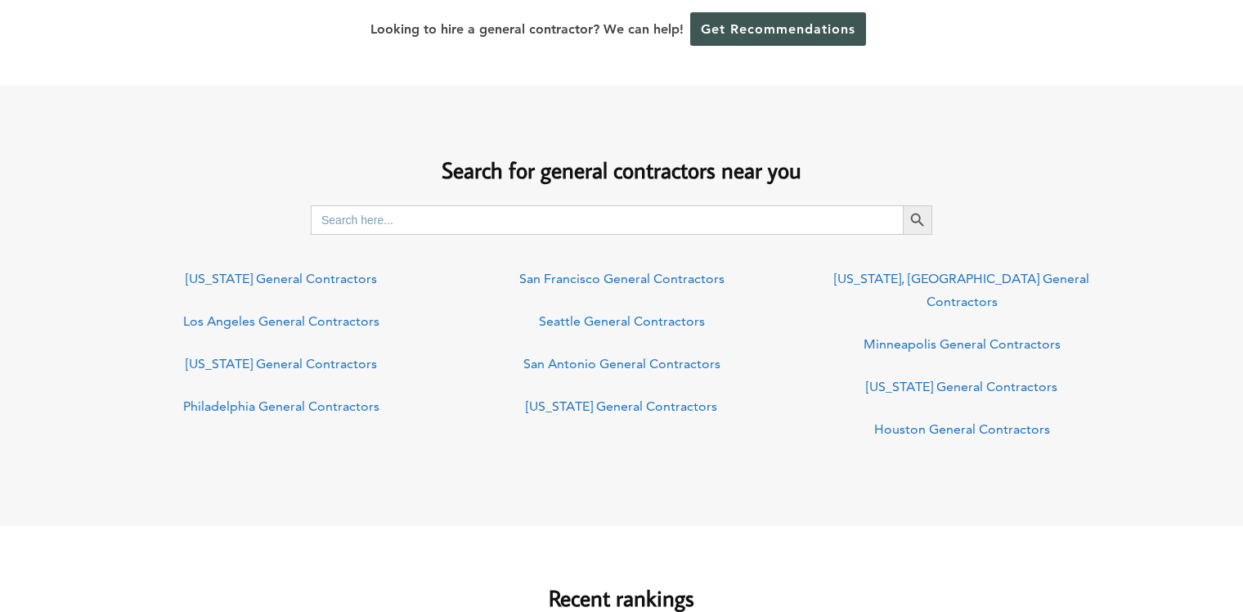 This screenshot has height=612, width=1243. Describe the element at coordinates (622, 278) in the screenshot. I see `a: San Francisco General Contractors` at that location.